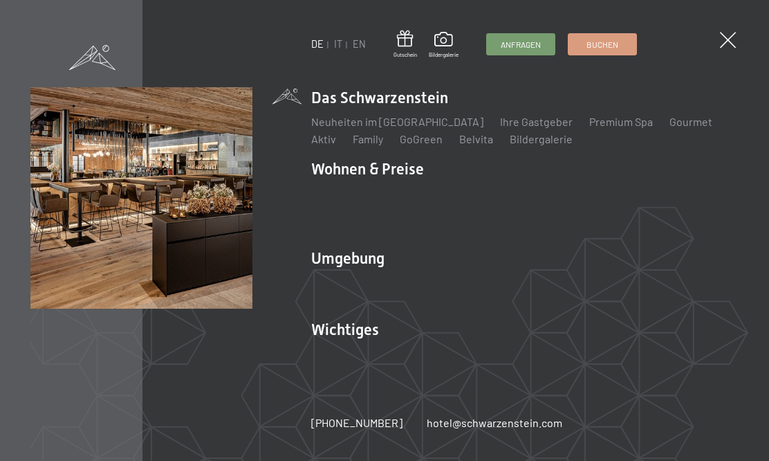 Image resolution: width=769 pixels, height=461 pixels. I want to click on span: Anfragen, so click(521, 44).